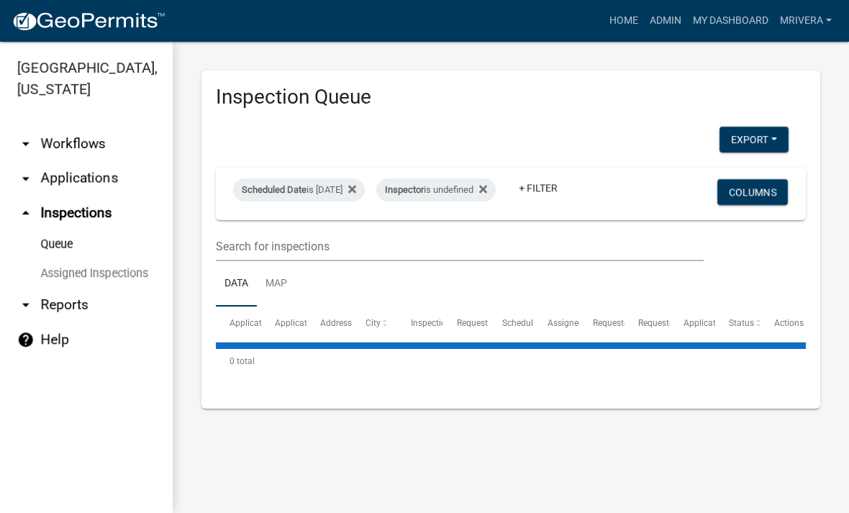  What do you see at coordinates (274, 189) in the screenshot?
I see `span: Scheduled Date` at bounding box center [274, 189].